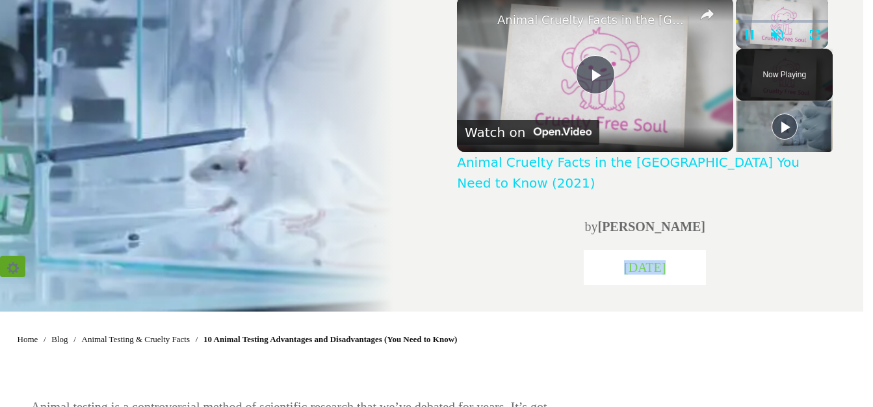 The image size is (873, 407). I want to click on a: Animal Testing & Cruelty Facts, so click(136, 340).